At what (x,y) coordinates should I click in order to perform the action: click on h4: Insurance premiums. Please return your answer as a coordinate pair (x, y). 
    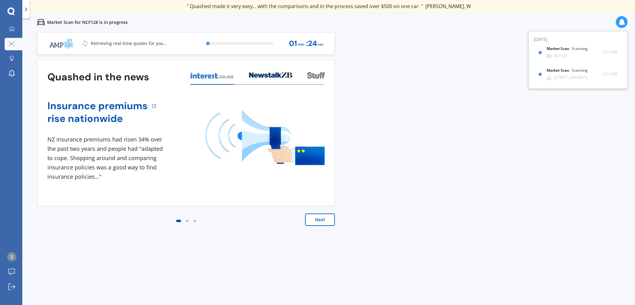
    Looking at the image, I should click on (97, 106).